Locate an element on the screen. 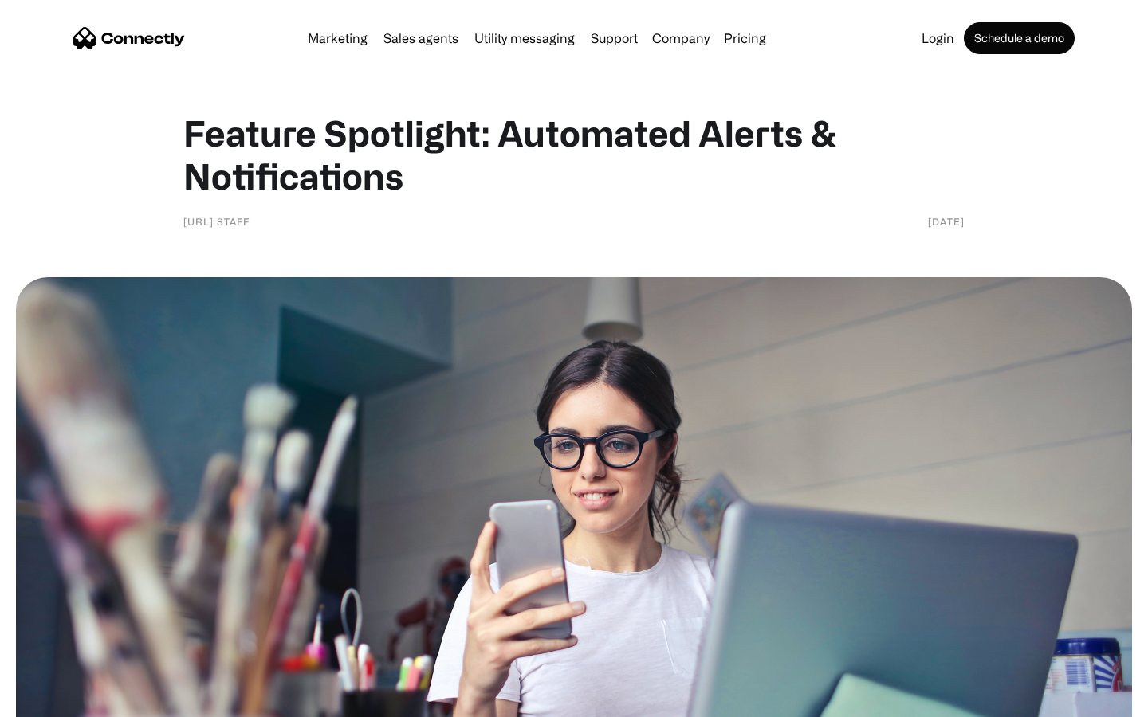  aside: Language selected: English is located at coordinates (56, 701).